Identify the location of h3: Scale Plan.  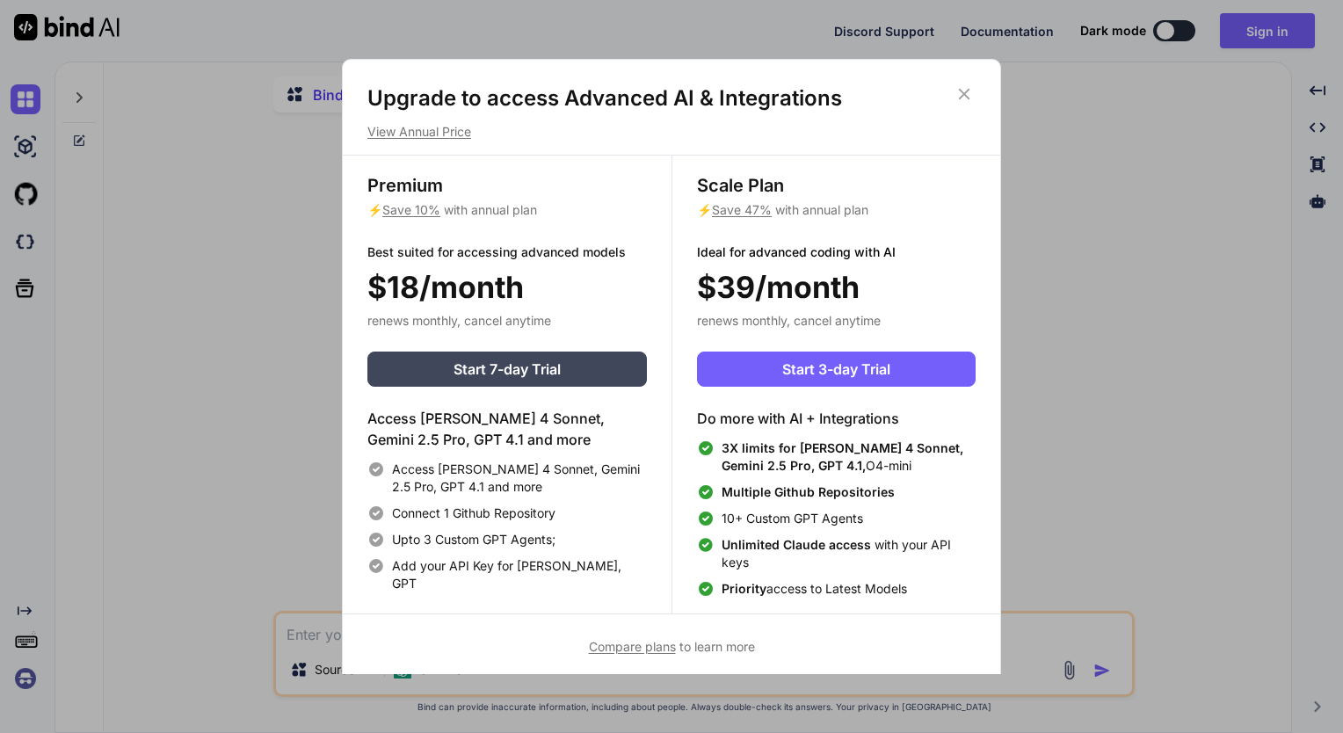
(836, 185).